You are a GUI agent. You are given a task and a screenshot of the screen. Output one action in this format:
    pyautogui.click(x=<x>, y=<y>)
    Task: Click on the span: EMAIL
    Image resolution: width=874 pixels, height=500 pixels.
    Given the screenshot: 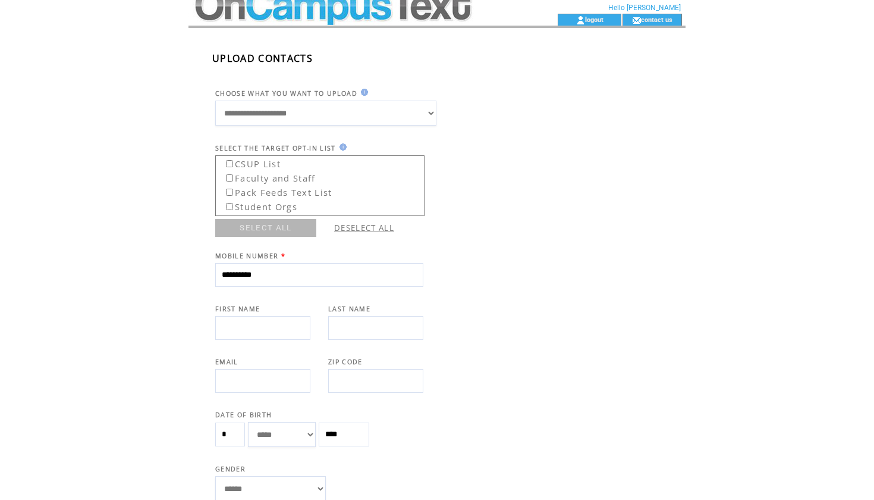 What is the action you would take?
    pyautogui.click(x=227, y=362)
    